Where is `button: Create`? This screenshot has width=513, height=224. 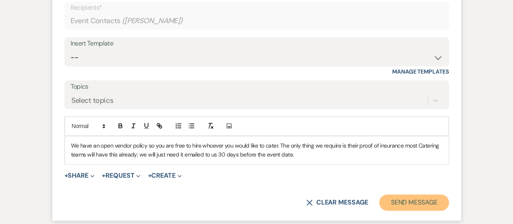 button: Create is located at coordinates (164, 175).